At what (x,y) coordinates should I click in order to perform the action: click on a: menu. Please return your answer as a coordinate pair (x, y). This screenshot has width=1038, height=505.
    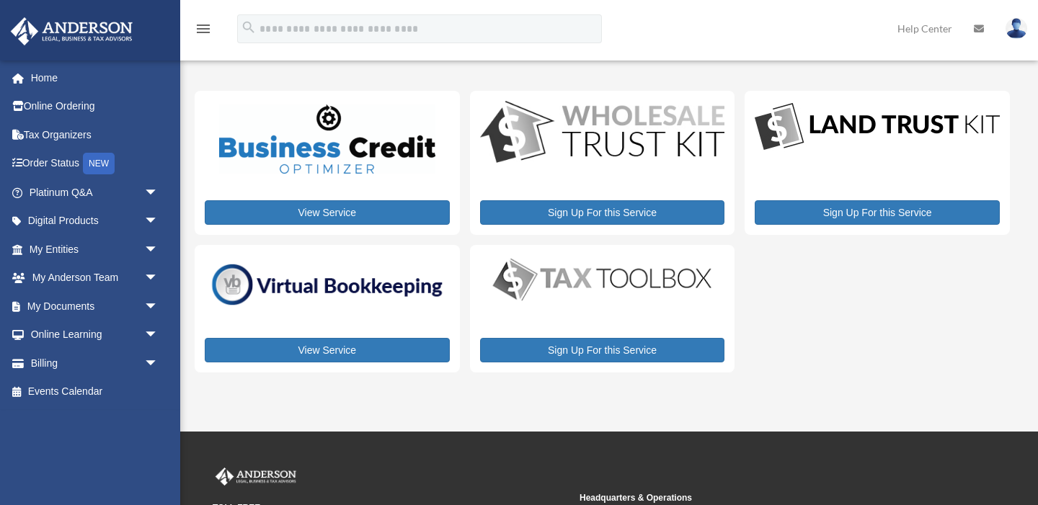
    Looking at the image, I should click on (203, 31).